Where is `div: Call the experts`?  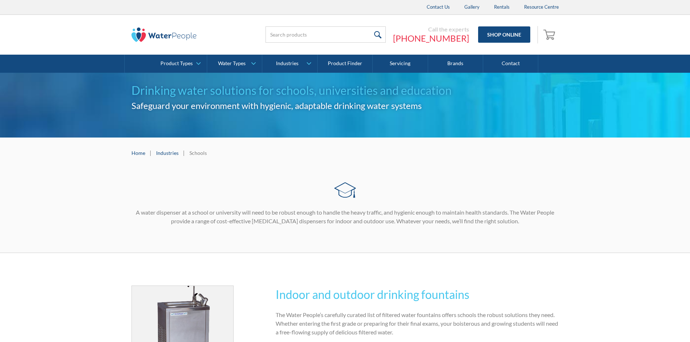 div: Call the experts is located at coordinates (431, 29).